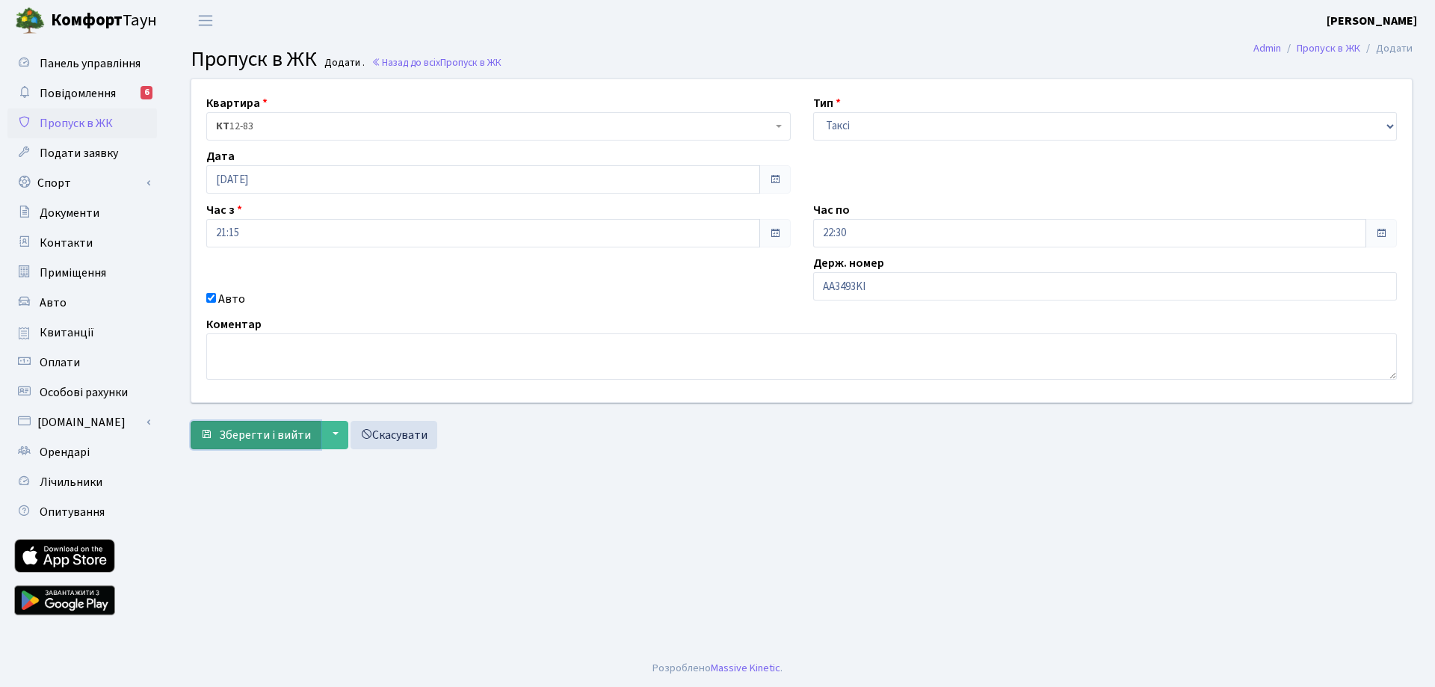 The width and height of the screenshot is (1435, 687). What do you see at coordinates (237, 103) in the screenshot?
I see `label: Квартира` at bounding box center [237, 103].